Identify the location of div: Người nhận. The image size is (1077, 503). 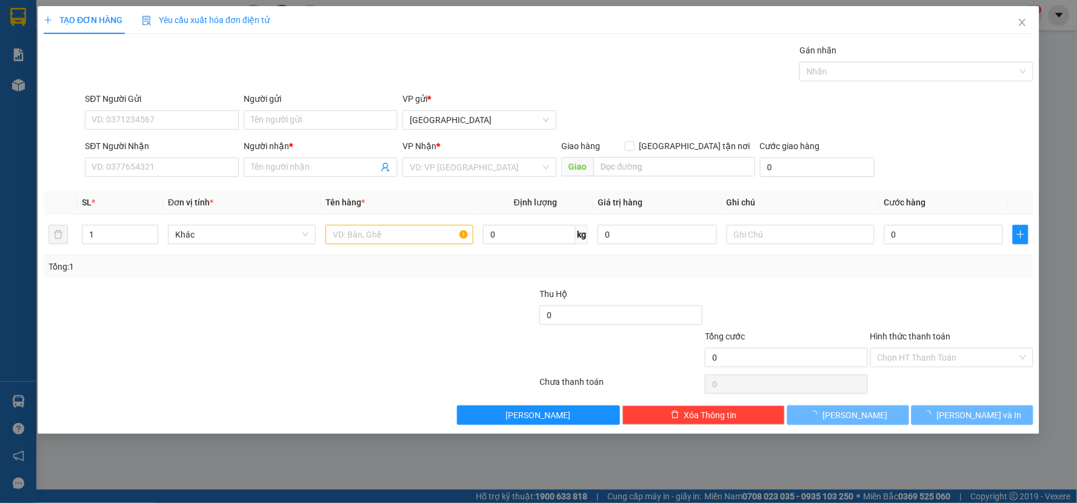
(320, 146).